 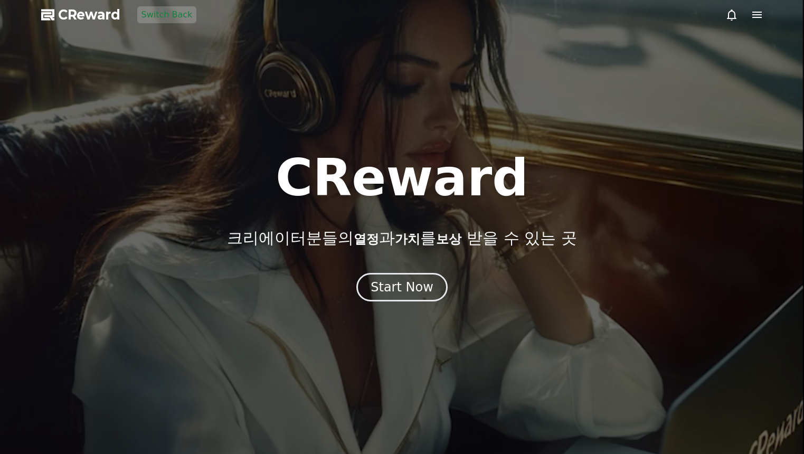 I want to click on div: Start Now, so click(x=402, y=287).